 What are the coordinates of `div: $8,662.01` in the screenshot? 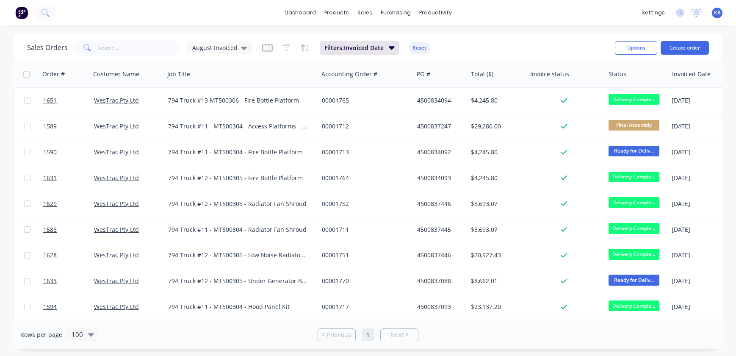 It's located at (496, 281).